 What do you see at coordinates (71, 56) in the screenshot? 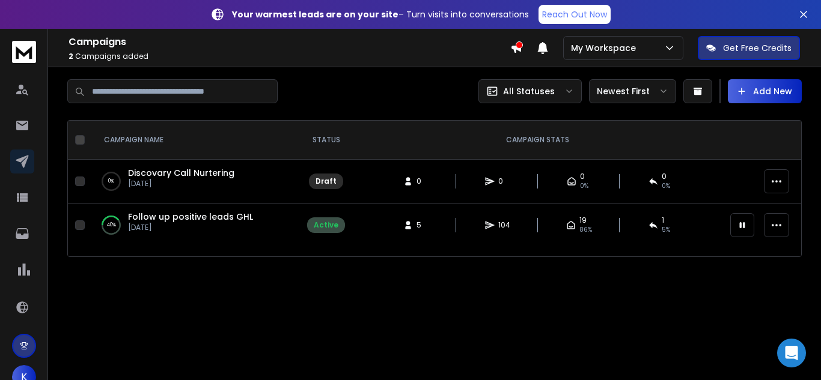
I see `span: 2` at bounding box center [71, 56].